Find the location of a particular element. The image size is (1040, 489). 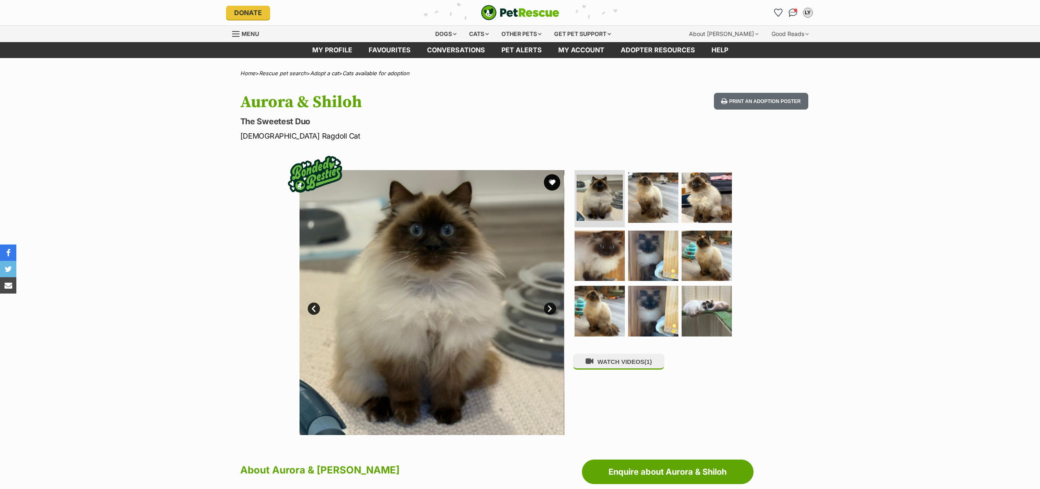

div: Get pet support is located at coordinates (582, 34).